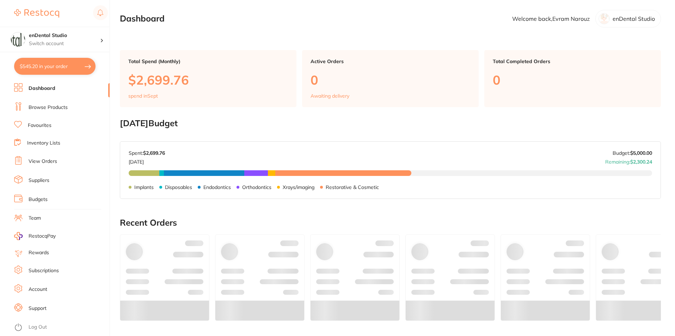 The image size is (675, 336). I want to click on strong: $2,699.76, so click(154, 153).